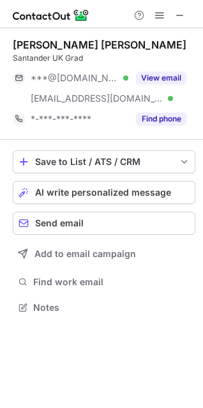 The height and width of the screenshot is (408, 203). Describe the element at coordinates (104, 282) in the screenshot. I see `button: Find work email` at that location.